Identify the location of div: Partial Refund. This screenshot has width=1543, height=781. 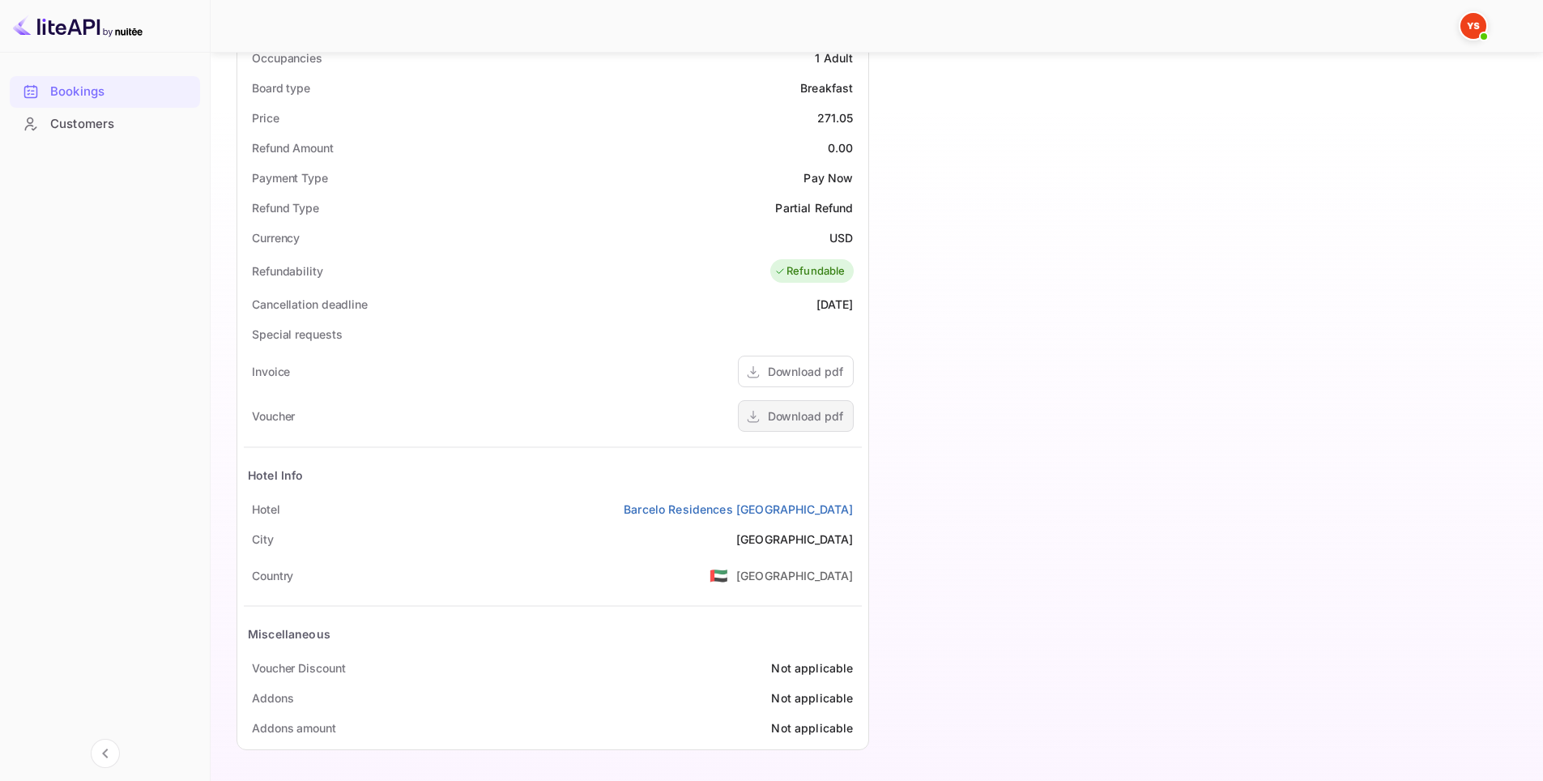
(814, 207).